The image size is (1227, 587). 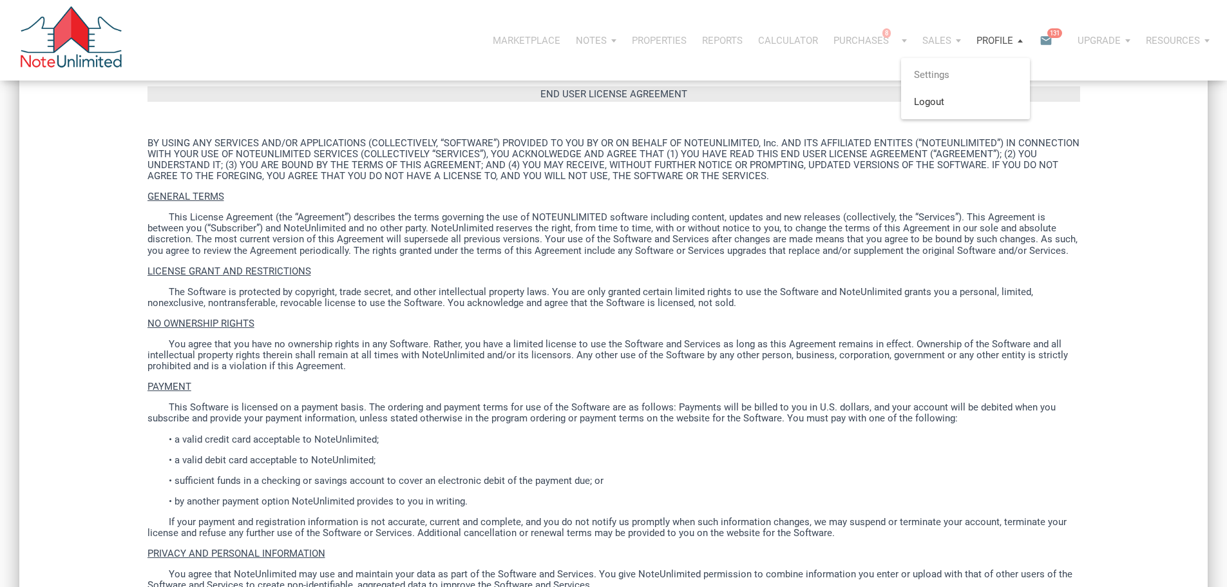 I want to click on span: GENERAL TERMS, so click(x=186, y=197).